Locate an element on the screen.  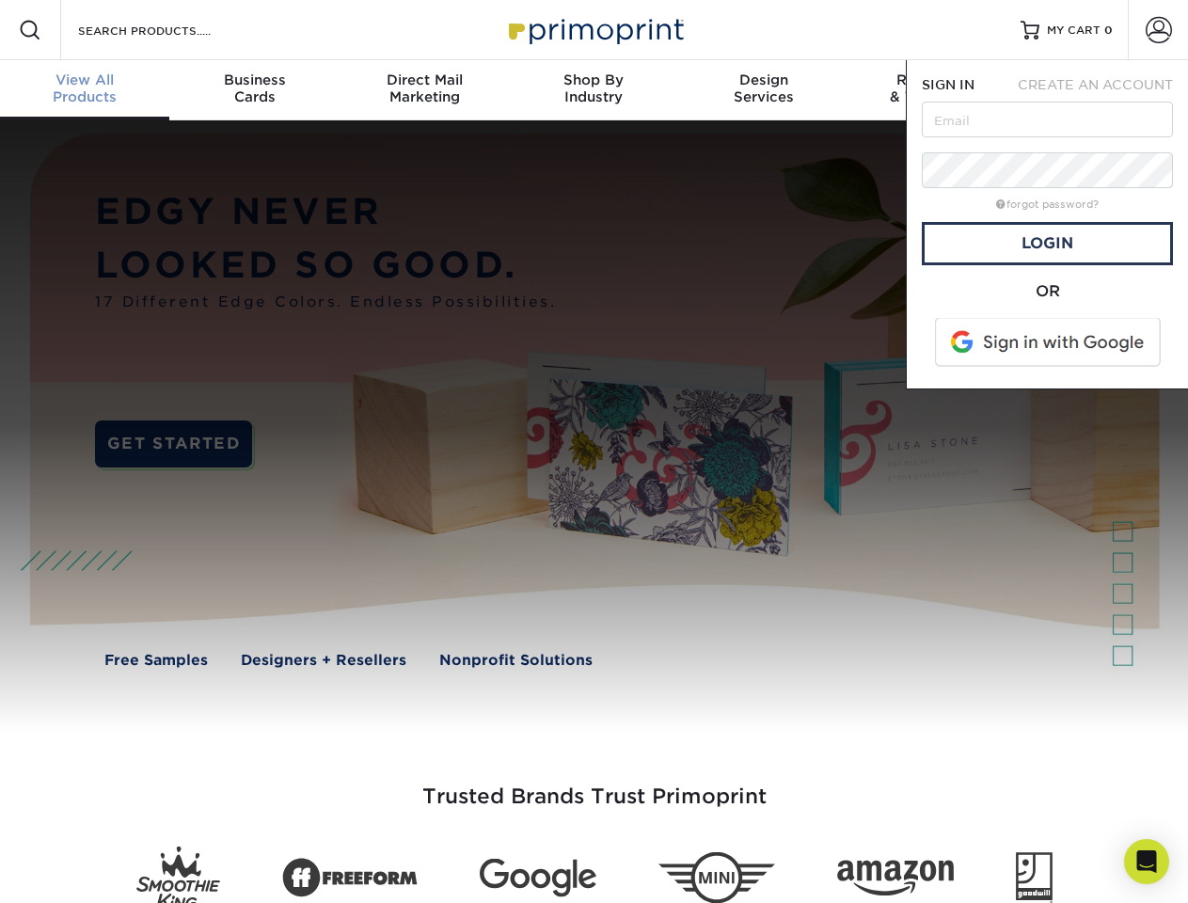
a: Shop ByIndustry is located at coordinates (594, 90).